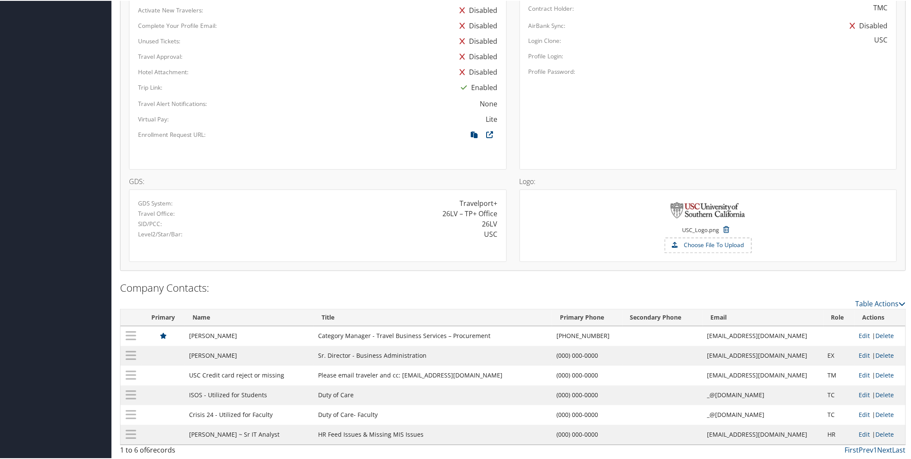  I want to click on label: Travel Office:, so click(157, 213).